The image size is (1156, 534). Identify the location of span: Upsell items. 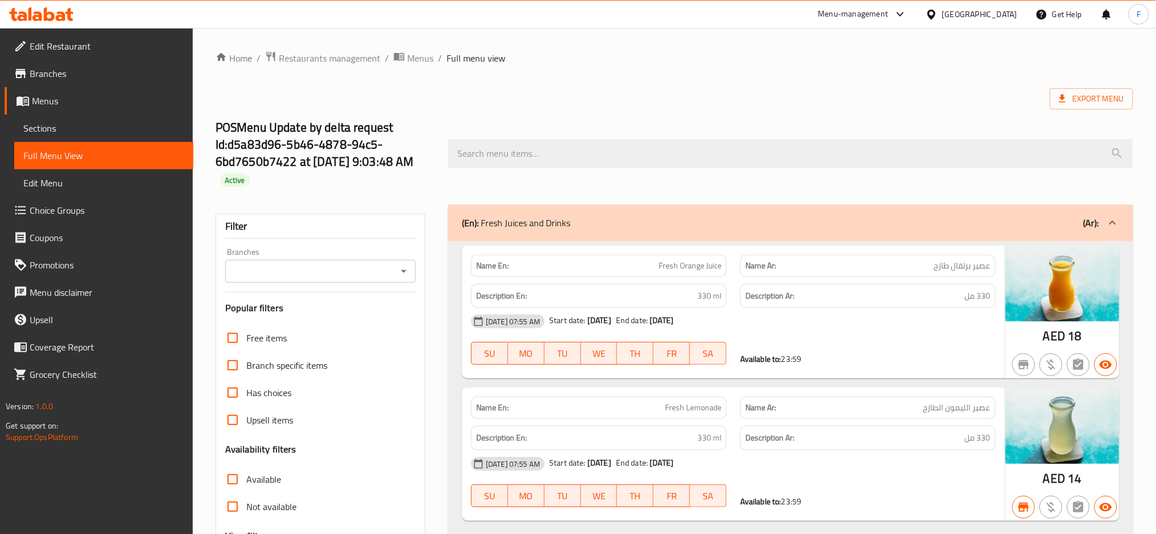
(270, 420).